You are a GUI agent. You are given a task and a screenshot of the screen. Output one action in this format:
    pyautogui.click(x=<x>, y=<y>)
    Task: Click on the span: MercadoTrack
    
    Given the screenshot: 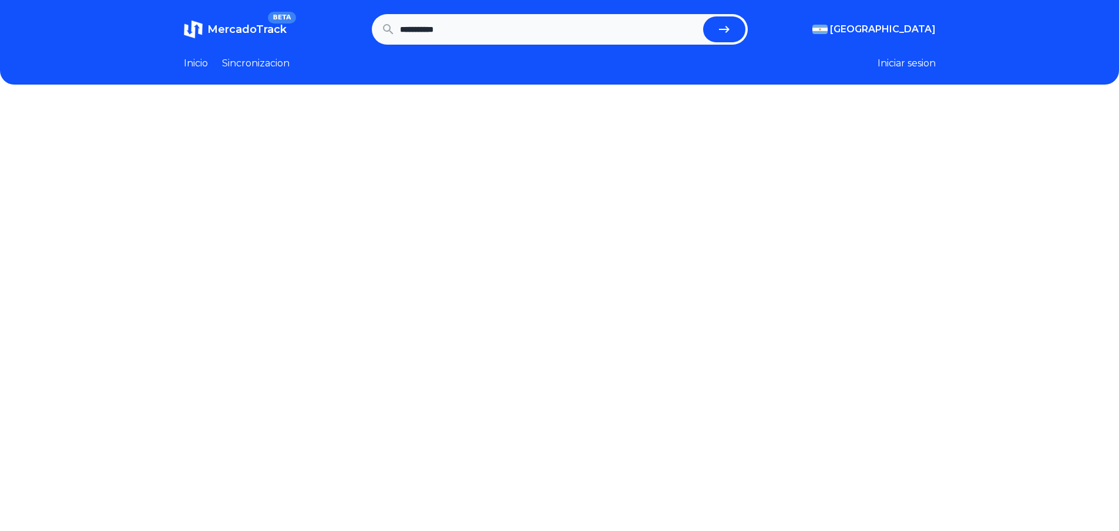 What is the action you would take?
    pyautogui.click(x=247, y=29)
    